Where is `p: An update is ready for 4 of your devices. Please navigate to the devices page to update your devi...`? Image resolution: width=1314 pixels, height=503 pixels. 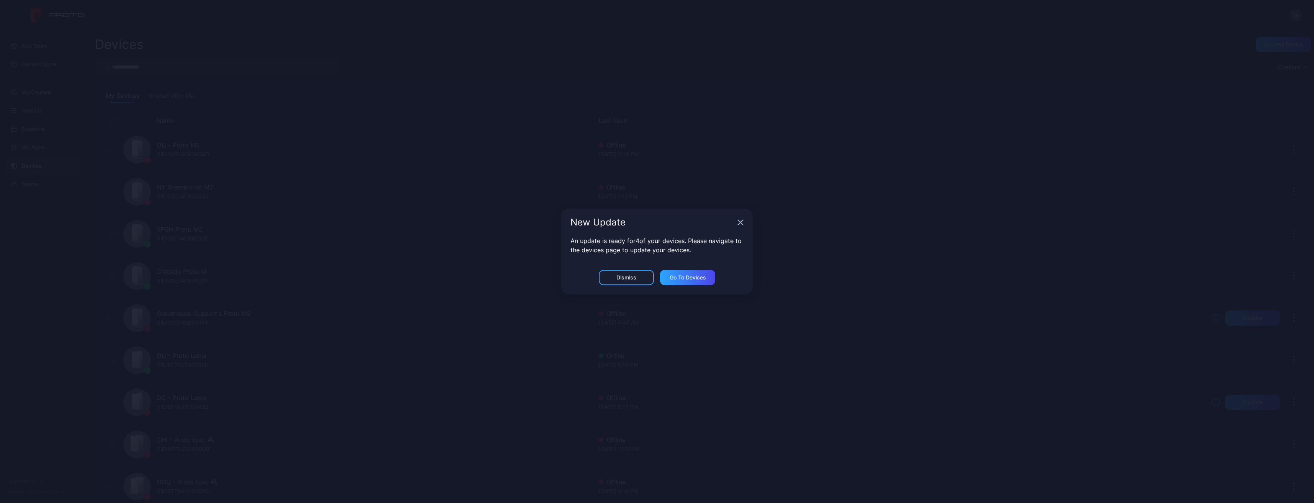 p: An update is ready for 4 of your devices. Please navigate to the devices page to update your devi... is located at coordinates (657, 245).